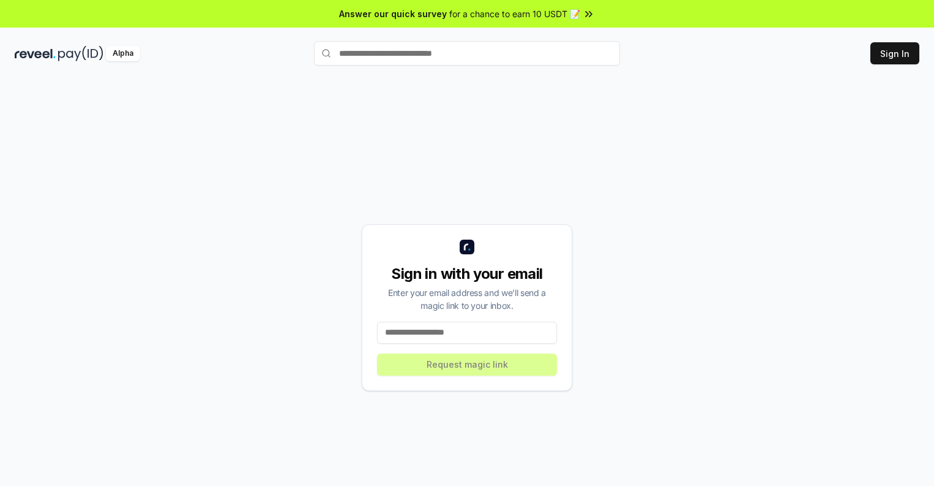 This screenshot has height=486, width=934. Describe the element at coordinates (895, 53) in the screenshot. I see `button: Sign In` at that location.